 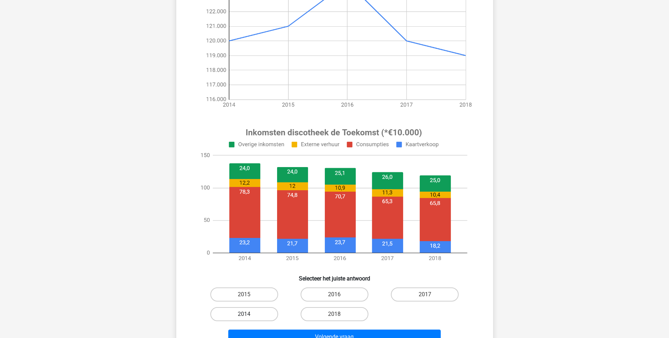 What do you see at coordinates (335, 314) in the screenshot?
I see `label: 2018` at bounding box center [335, 314].